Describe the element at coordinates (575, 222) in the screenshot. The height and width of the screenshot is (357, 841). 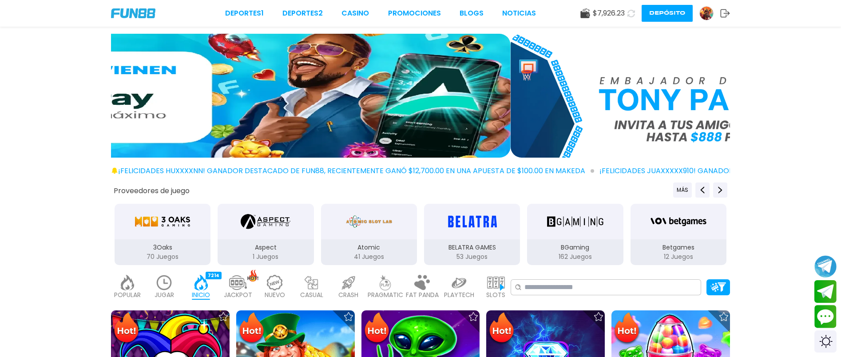
I see `img: BGaming` at that location.